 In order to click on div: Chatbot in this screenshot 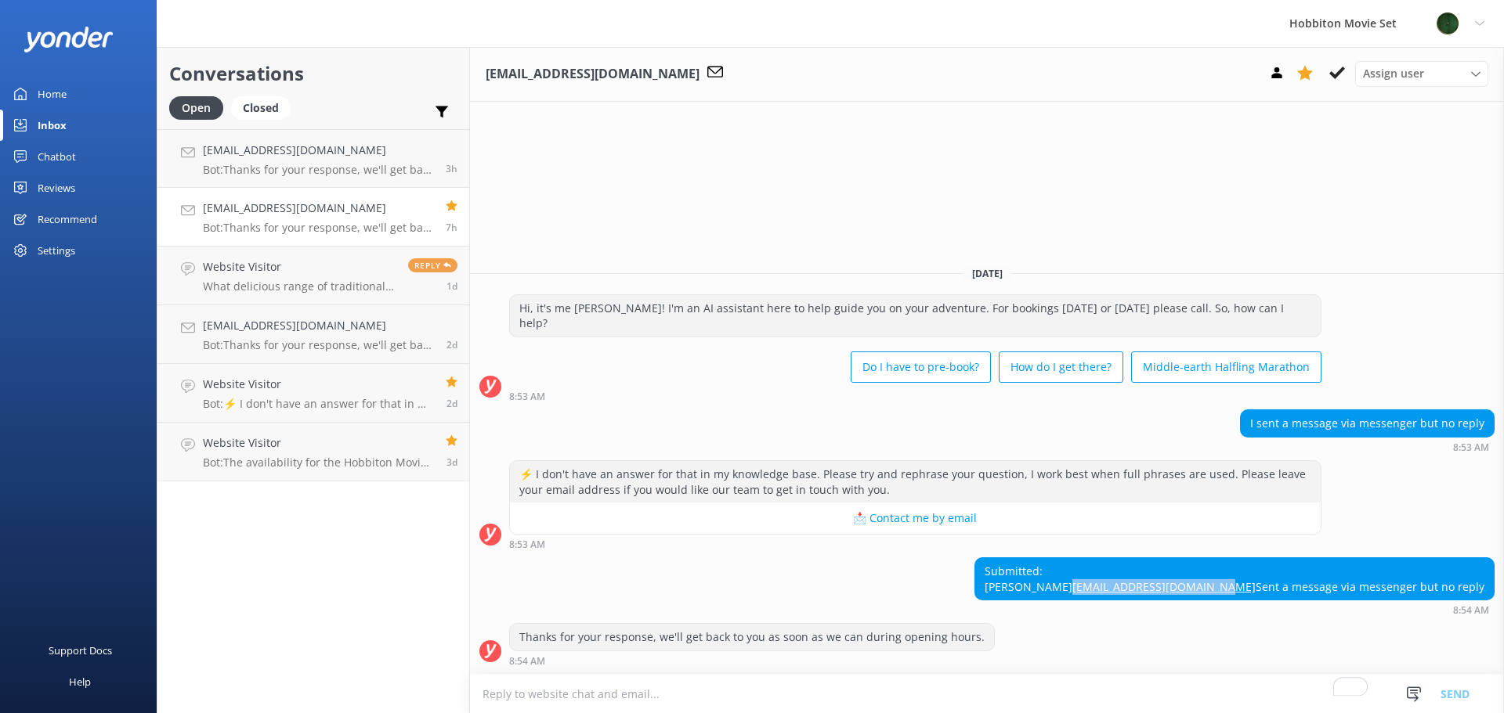, I will do `click(56, 157)`.